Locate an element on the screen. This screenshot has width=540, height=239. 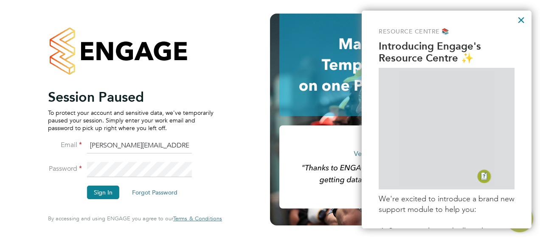
p: Introducing Engage's is located at coordinates (446, 46).